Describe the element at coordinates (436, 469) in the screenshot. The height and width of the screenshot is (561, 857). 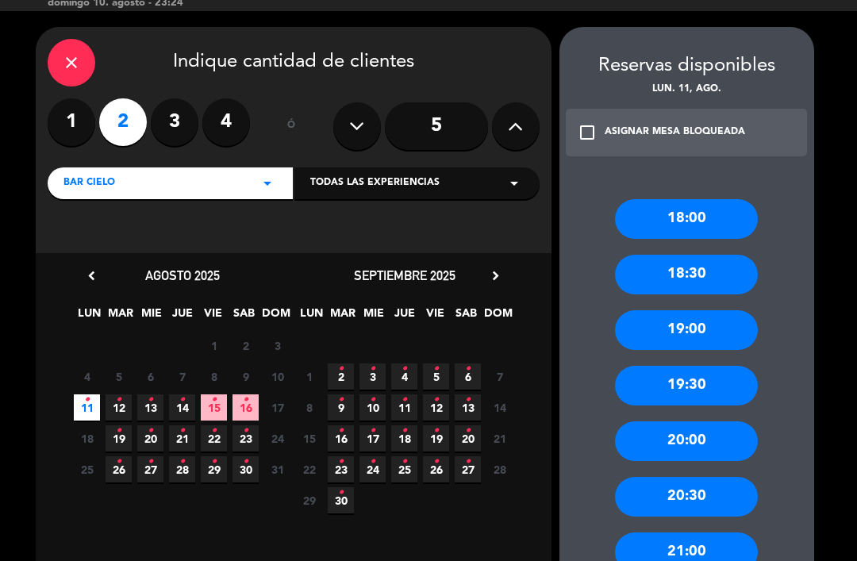
I see `span: 26` at that location.